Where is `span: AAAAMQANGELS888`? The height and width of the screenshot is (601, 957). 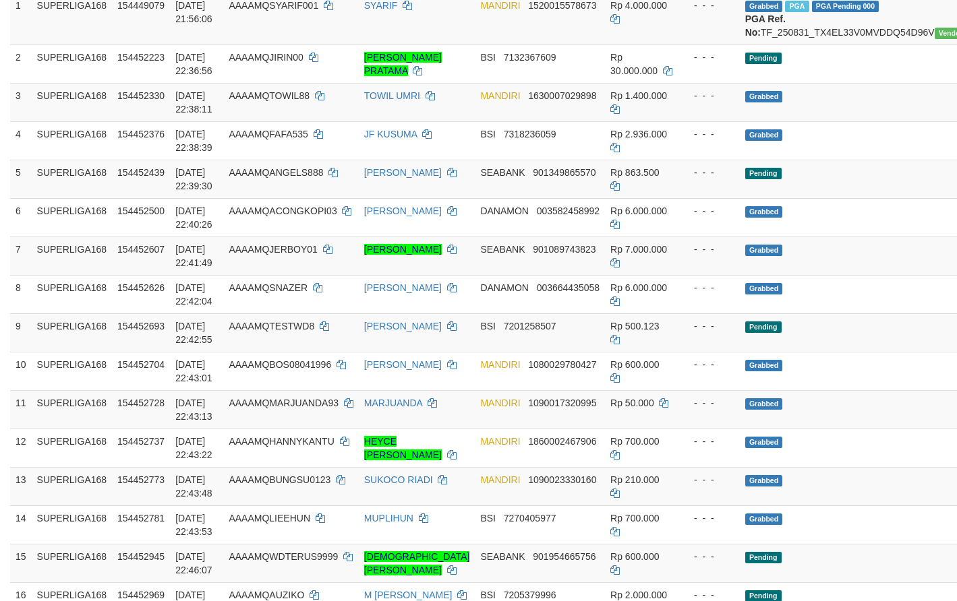 span: AAAAMQANGELS888 is located at coordinates (276, 173).